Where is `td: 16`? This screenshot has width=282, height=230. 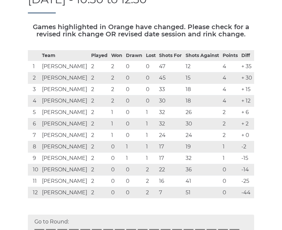
td: 16 is located at coordinates (171, 182).